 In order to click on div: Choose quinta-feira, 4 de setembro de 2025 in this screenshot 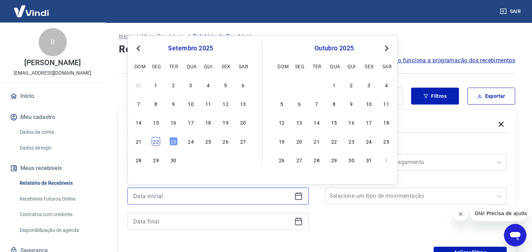, I will do `click(208, 85)`.